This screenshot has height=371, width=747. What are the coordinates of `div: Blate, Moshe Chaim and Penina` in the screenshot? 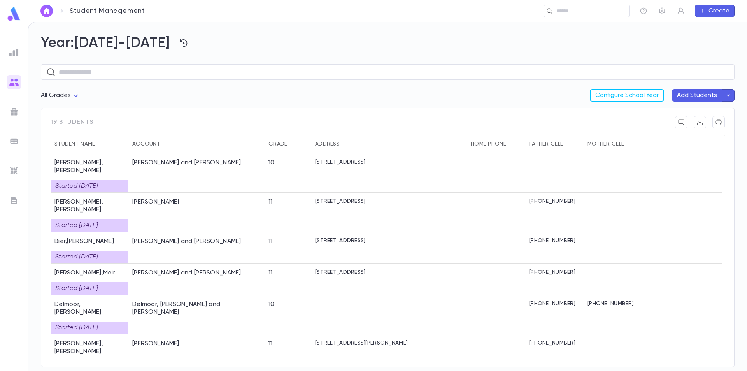 It's located at (187, 273).